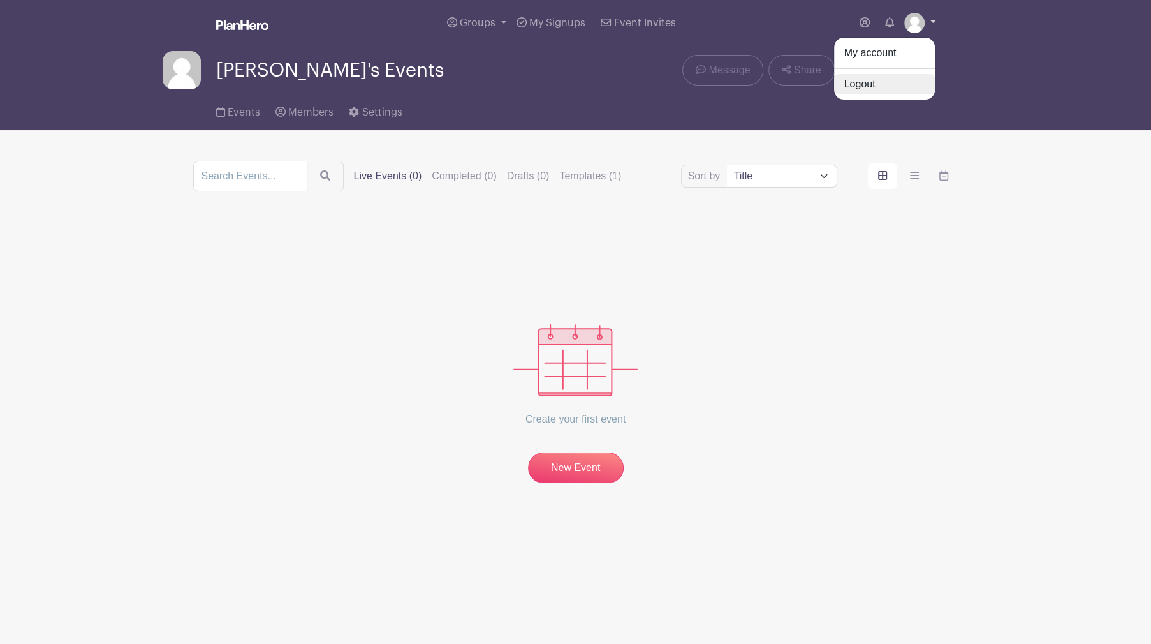 This screenshot has height=644, width=1151. I want to click on span: Groups, so click(478, 23).